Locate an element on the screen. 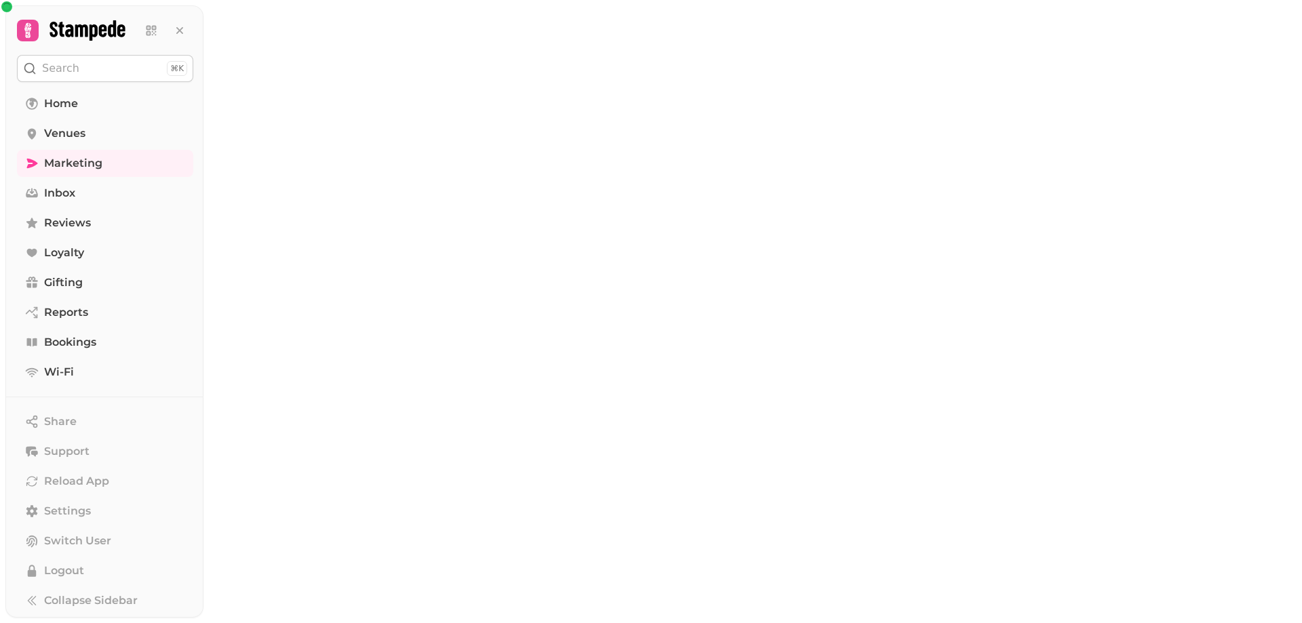 Image resolution: width=1302 pixels, height=623 pixels. button: Reload App is located at coordinates (105, 482).